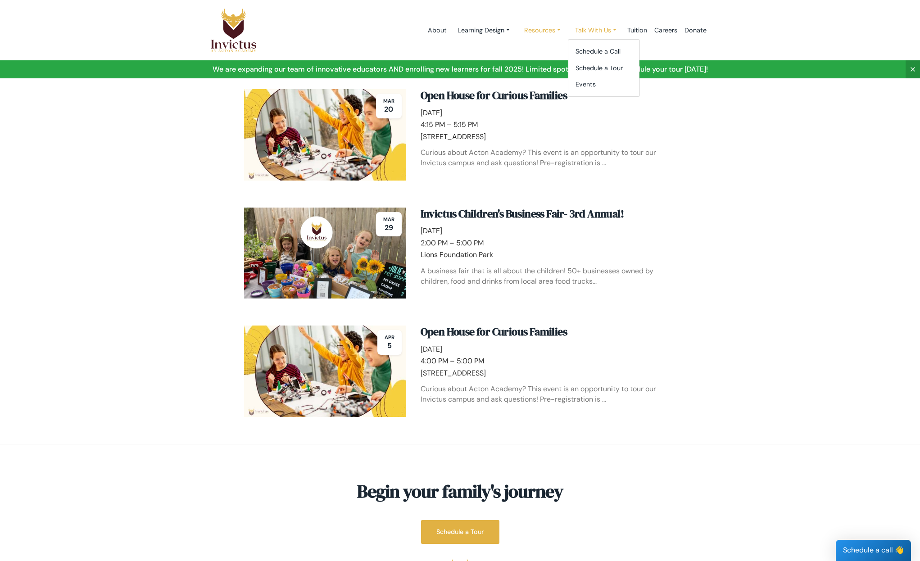 The image size is (920, 561). I want to click on h3: Begin your family's journey, so click(460, 491).